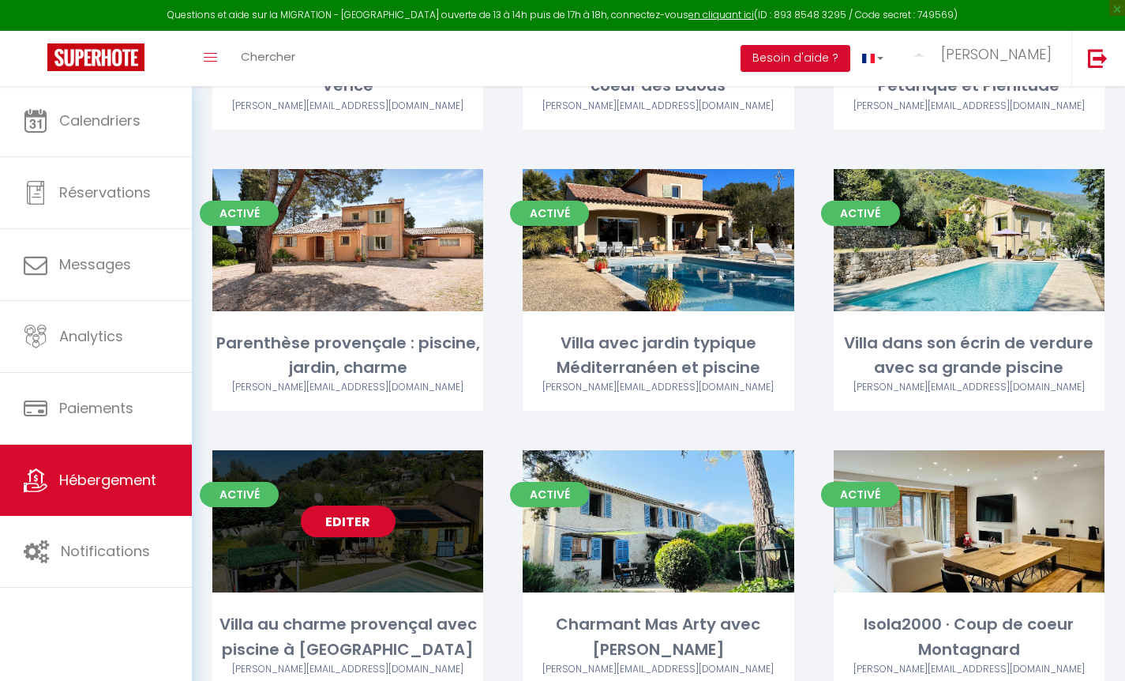 This screenshot has width=1125, height=681. I want to click on div: Parenthèse provençale : piscine, jardin, charme, so click(347, 355).